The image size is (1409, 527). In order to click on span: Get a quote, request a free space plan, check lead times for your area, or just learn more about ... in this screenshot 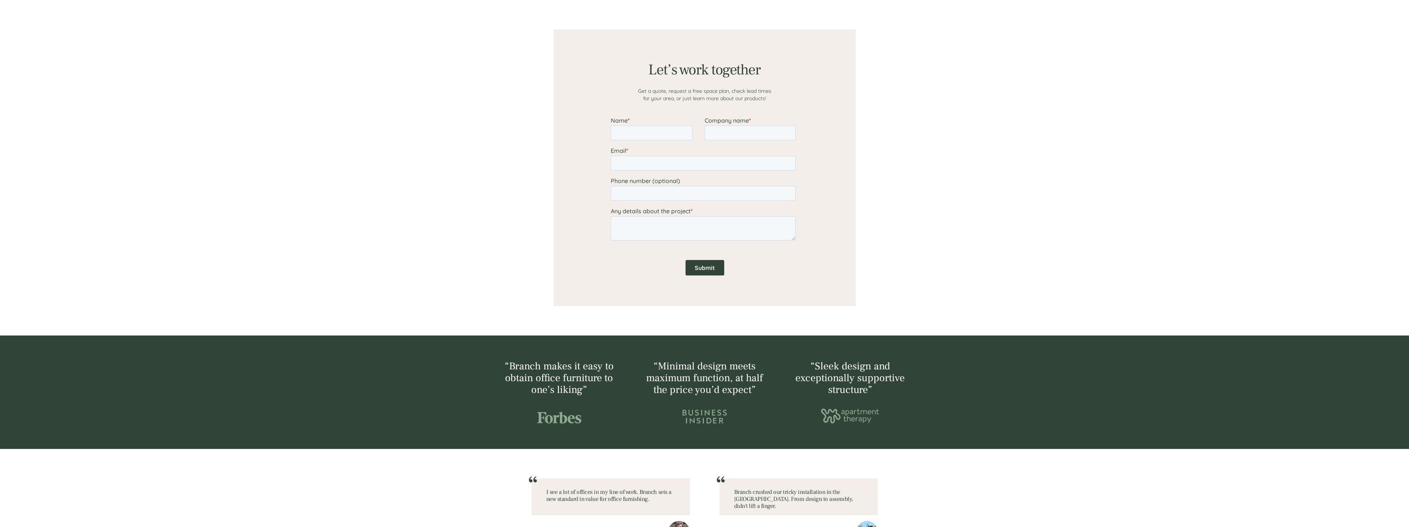, I will do `click(705, 95)`.